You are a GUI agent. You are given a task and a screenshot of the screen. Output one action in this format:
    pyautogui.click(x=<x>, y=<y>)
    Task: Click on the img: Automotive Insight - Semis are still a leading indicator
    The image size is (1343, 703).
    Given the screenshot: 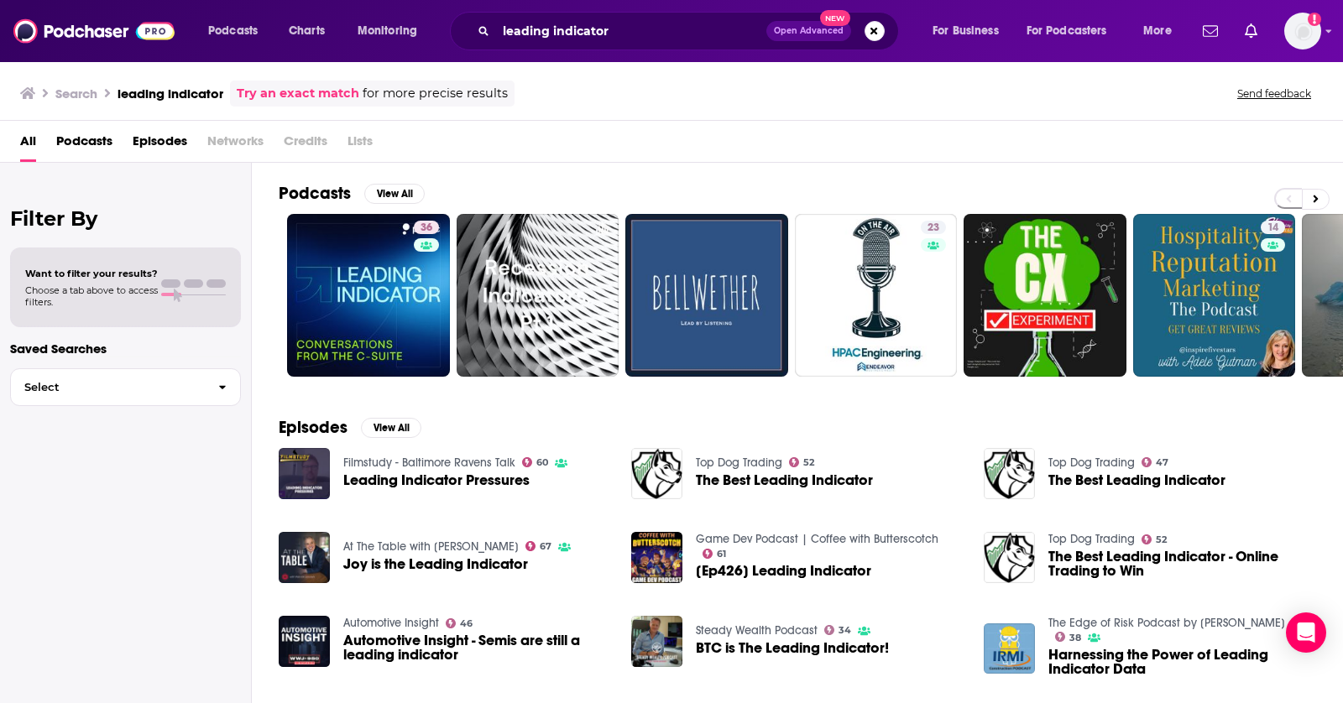 What is the action you would take?
    pyautogui.click(x=304, y=641)
    